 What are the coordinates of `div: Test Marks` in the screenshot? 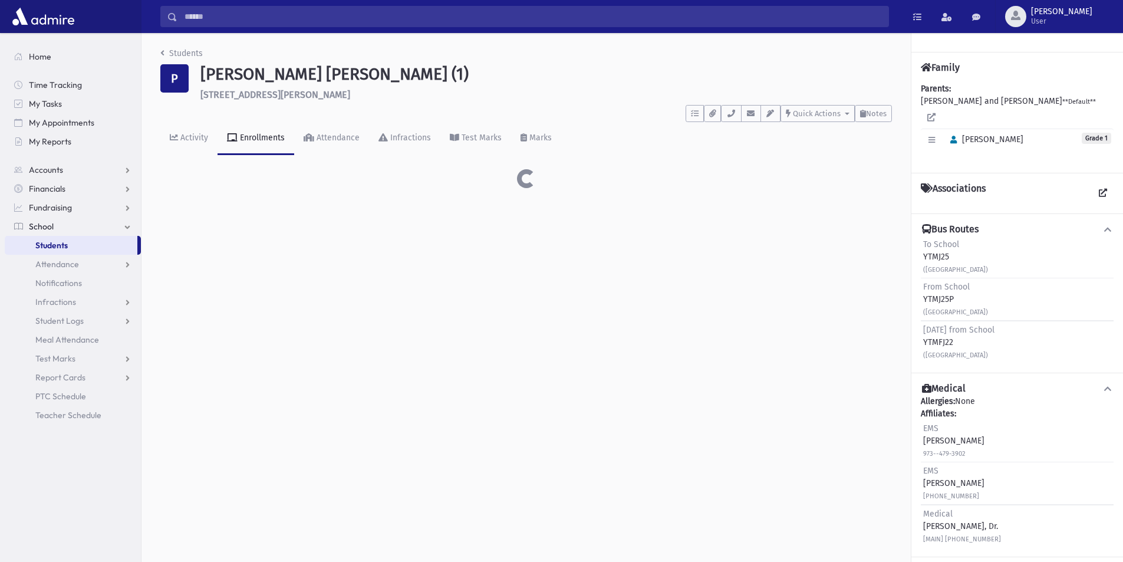 It's located at (480, 137).